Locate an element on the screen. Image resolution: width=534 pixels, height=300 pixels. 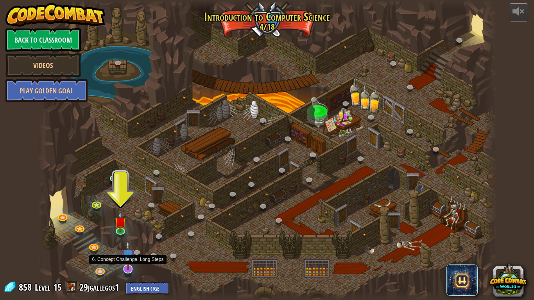
span: Level is located at coordinates (43, 287).